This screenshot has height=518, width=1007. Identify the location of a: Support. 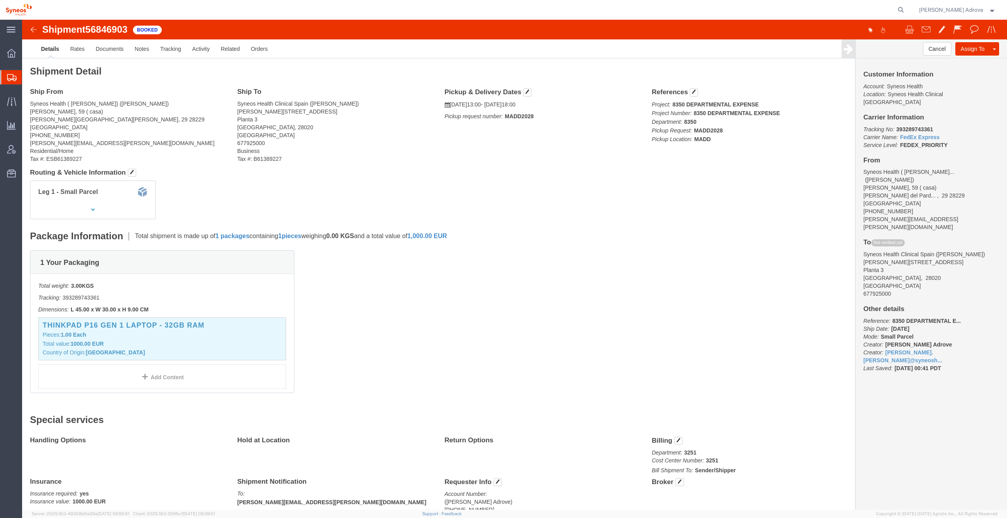
(432, 514).